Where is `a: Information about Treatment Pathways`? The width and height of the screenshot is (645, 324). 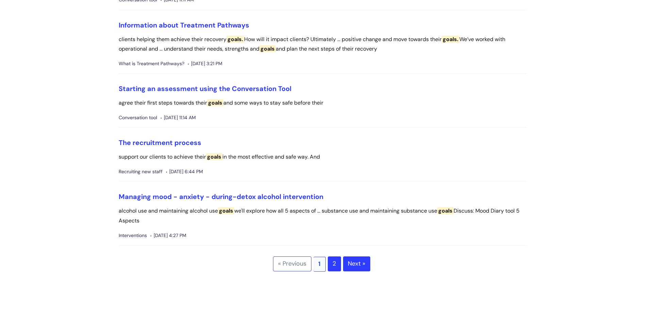
a: Information about Treatment Pathways is located at coordinates (184, 25).